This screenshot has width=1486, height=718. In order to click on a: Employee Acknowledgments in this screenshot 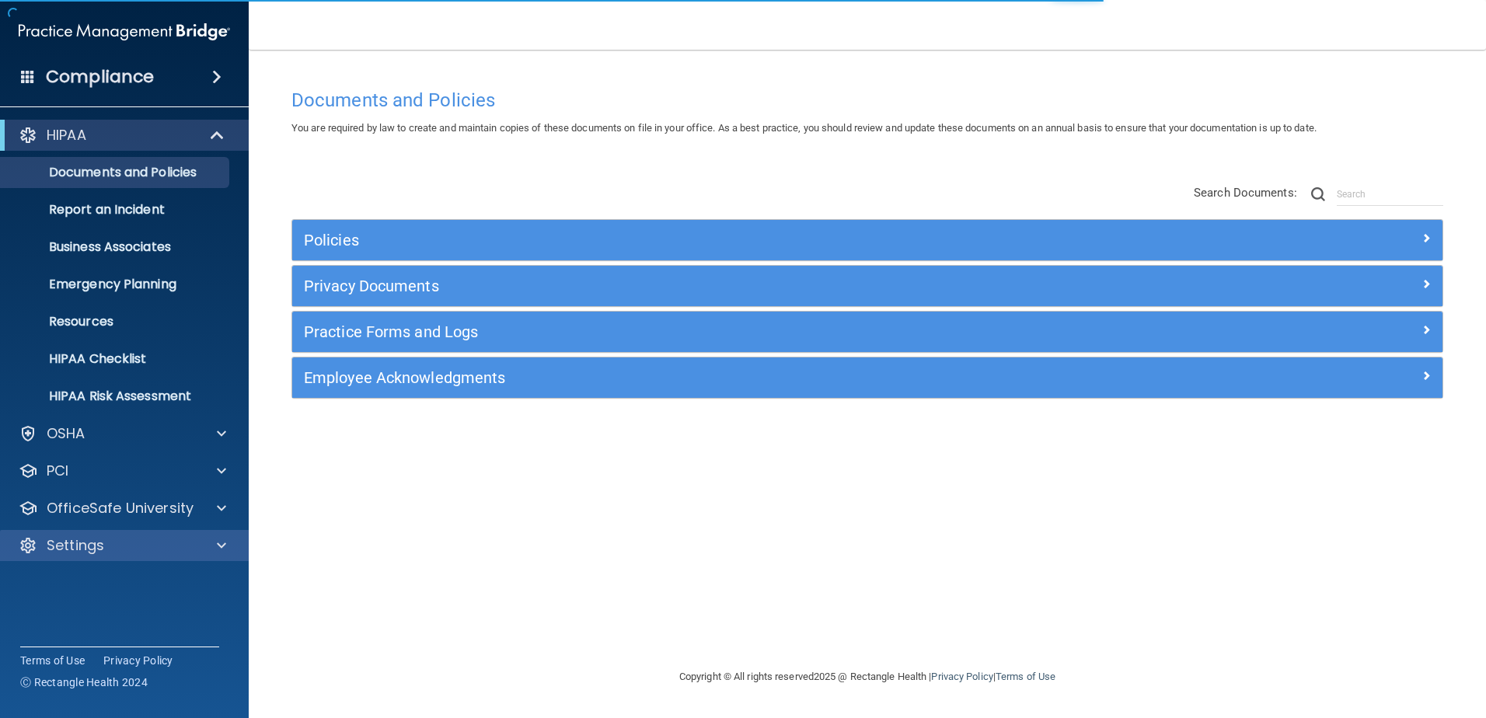, I will do `click(867, 378)`.